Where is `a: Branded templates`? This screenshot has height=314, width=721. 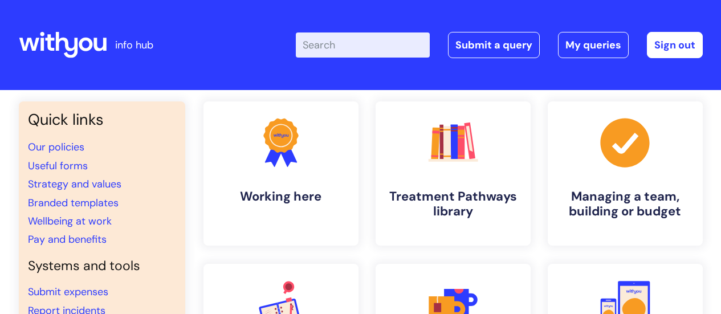 a: Branded templates is located at coordinates (73, 203).